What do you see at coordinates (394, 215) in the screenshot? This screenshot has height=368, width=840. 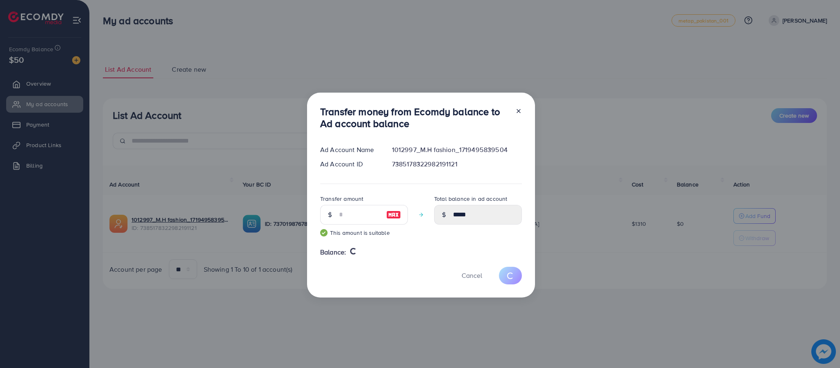 I see `img: image` at bounding box center [394, 215].